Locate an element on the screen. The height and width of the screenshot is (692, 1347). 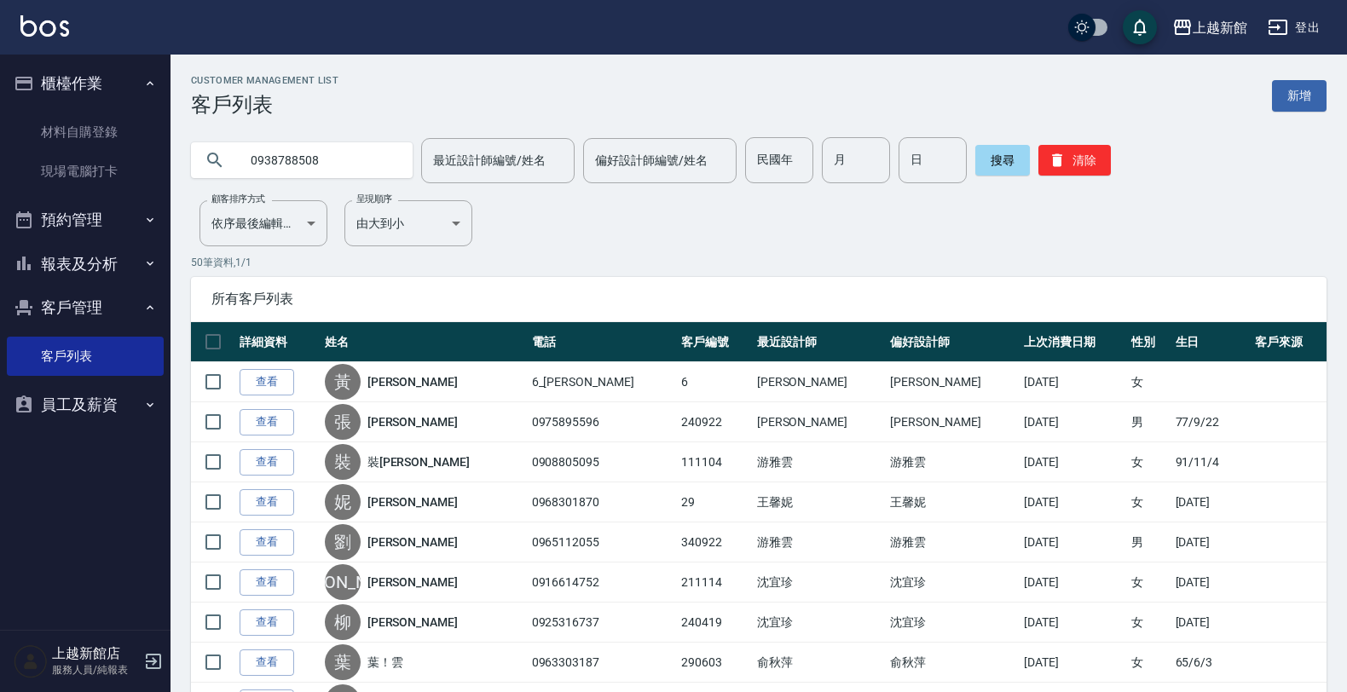
td: 340922 is located at coordinates (714, 542).